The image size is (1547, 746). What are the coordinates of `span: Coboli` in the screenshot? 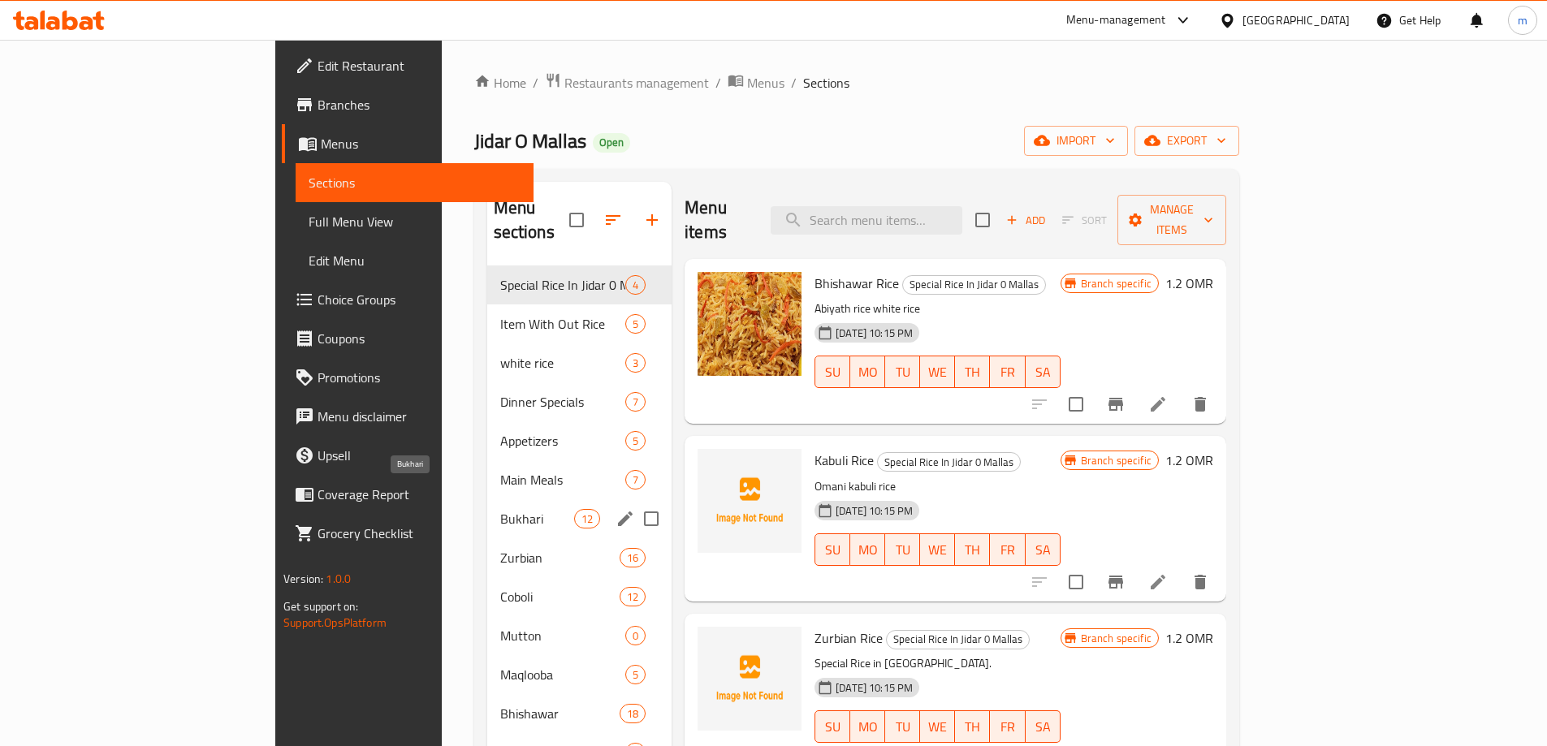 It's located at (560, 597).